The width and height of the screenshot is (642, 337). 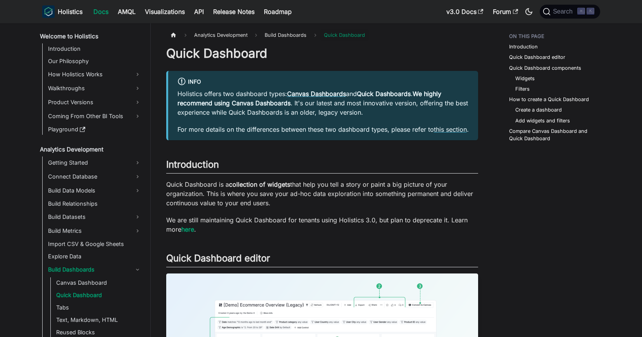 I want to click on a: Release Notes, so click(x=234, y=12).